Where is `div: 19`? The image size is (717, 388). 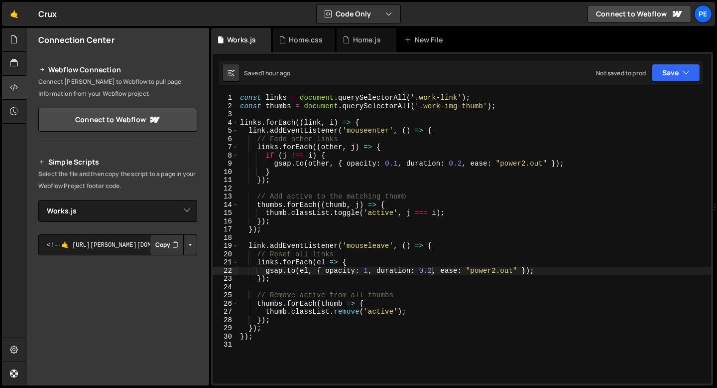 div: 19 is located at coordinates (226, 246).